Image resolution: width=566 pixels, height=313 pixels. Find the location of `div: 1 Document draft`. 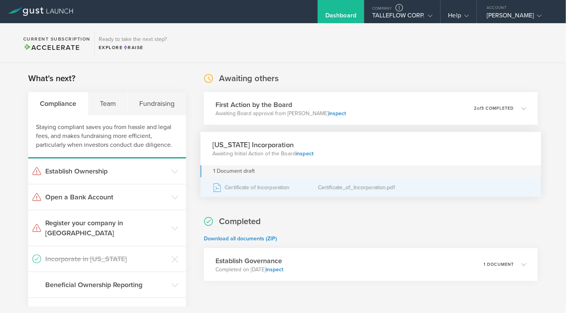

div: 1 Document draft is located at coordinates (371, 171).